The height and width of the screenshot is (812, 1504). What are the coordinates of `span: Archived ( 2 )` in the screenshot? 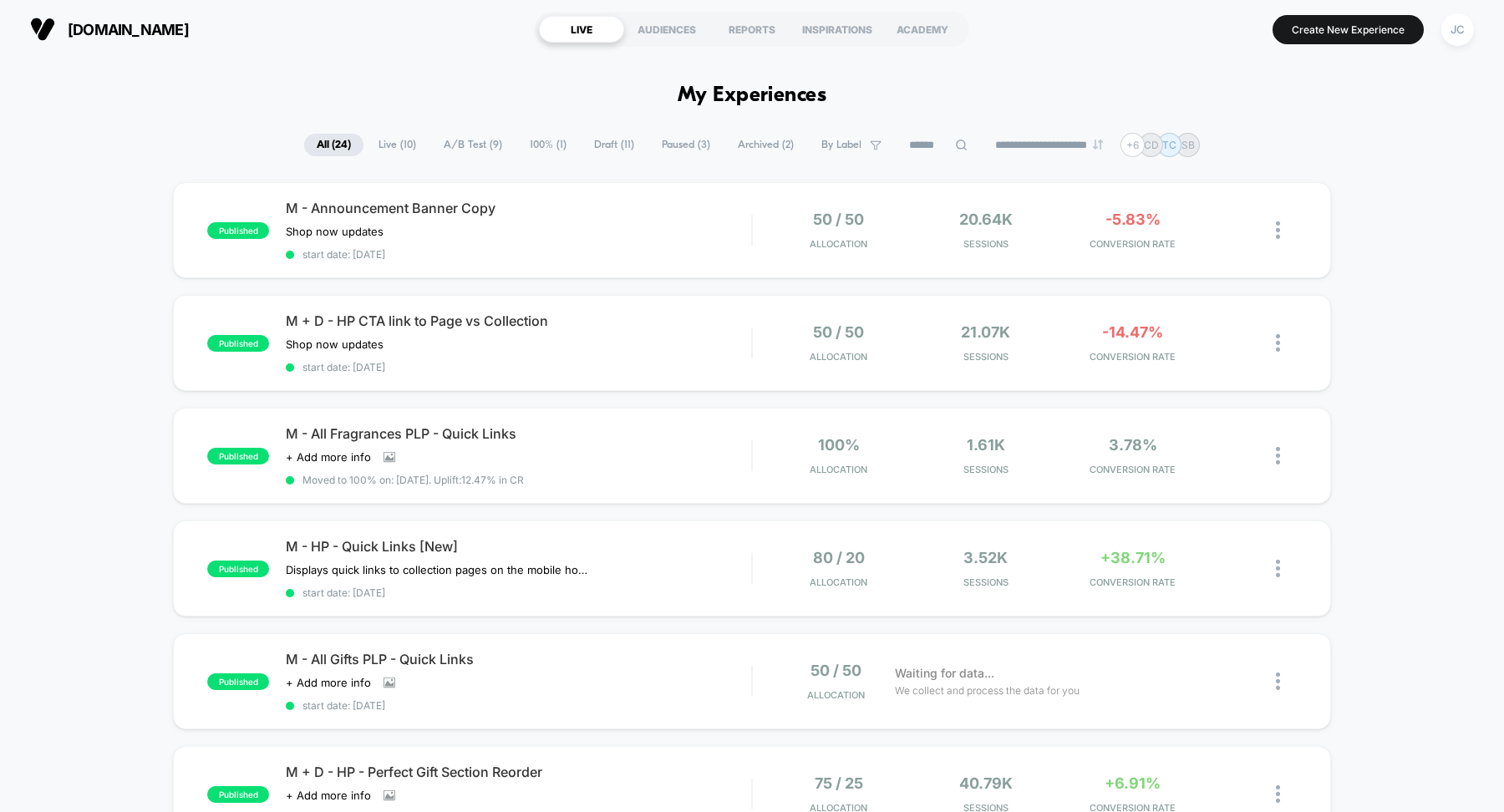 It's located at (765, 145).